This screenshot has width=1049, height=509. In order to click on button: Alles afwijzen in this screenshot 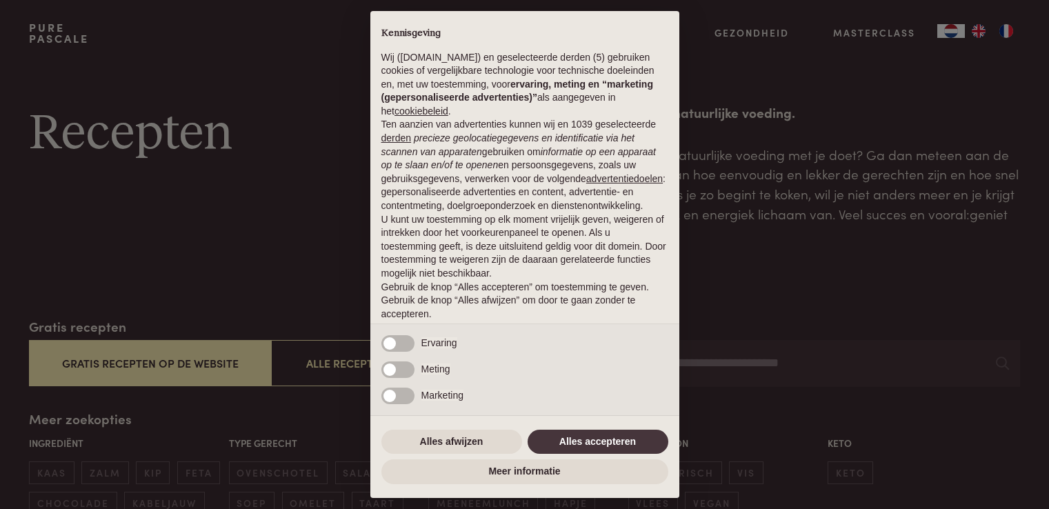, I will do `click(452, 442)`.